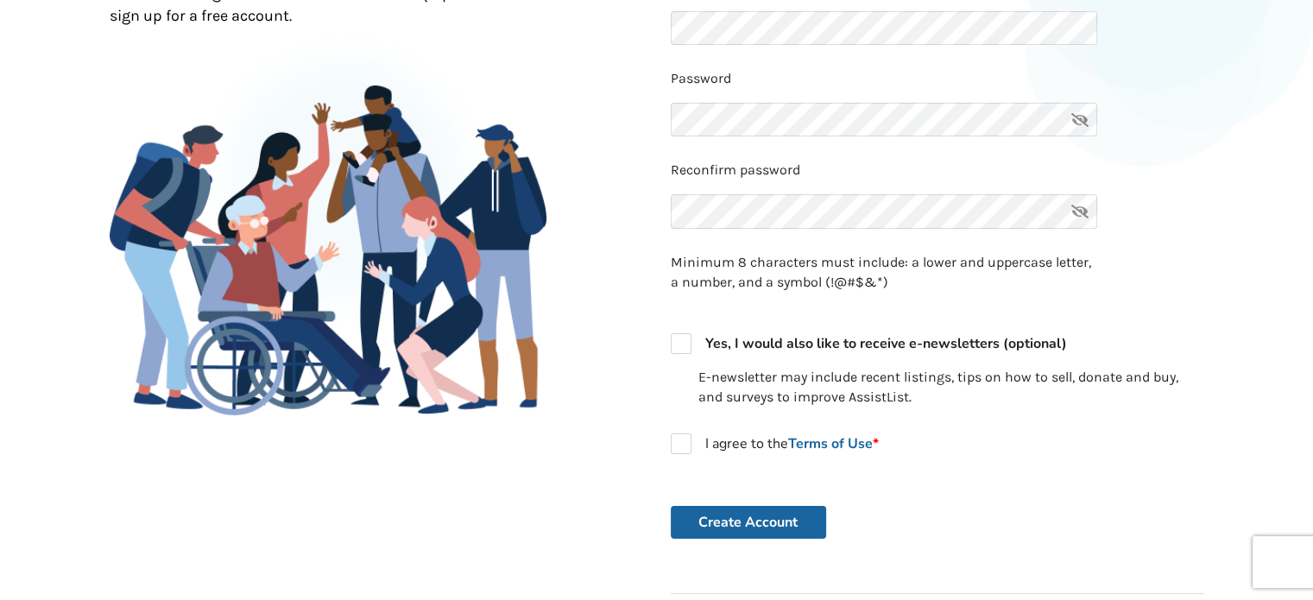 The image size is (1313, 600). What do you see at coordinates (938, 170) in the screenshot?
I see `p: Reconfirm password` at bounding box center [938, 170].